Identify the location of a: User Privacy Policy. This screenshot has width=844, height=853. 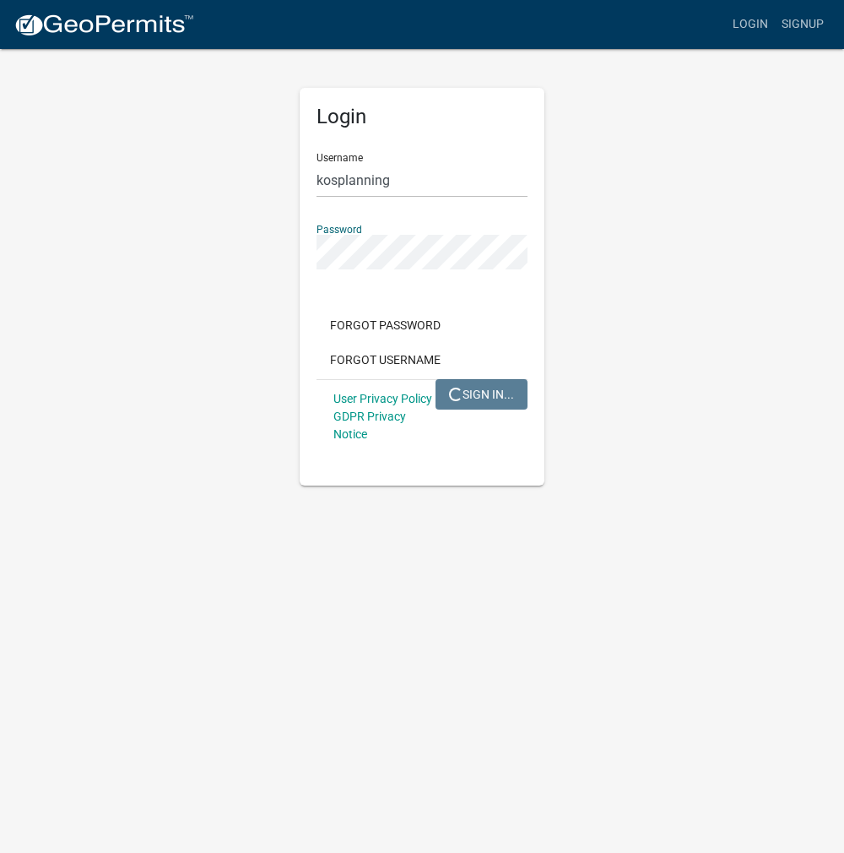
(383, 399).